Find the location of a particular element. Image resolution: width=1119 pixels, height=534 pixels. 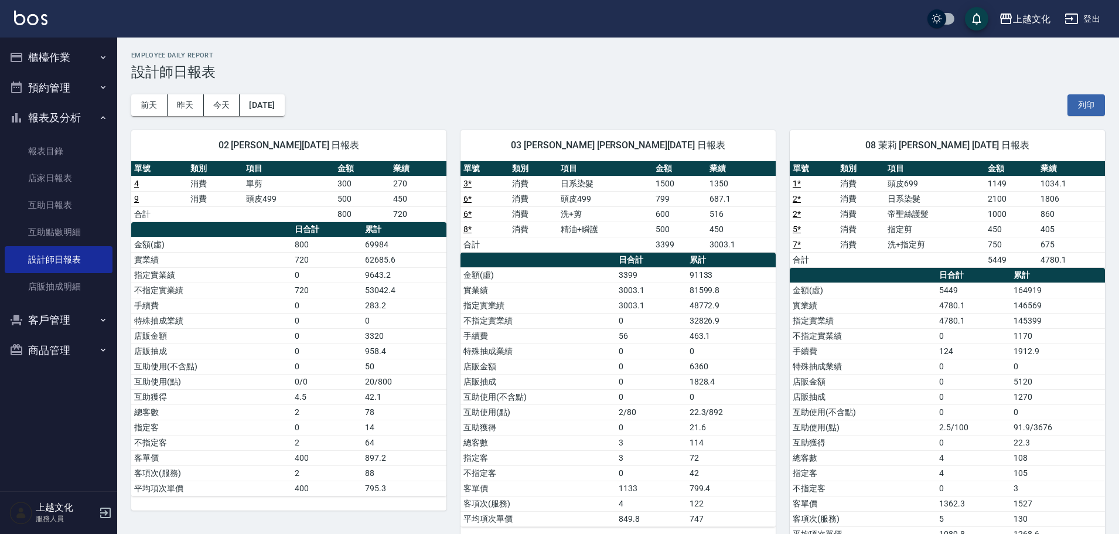

a: 報表目錄 is located at coordinates (59, 151).